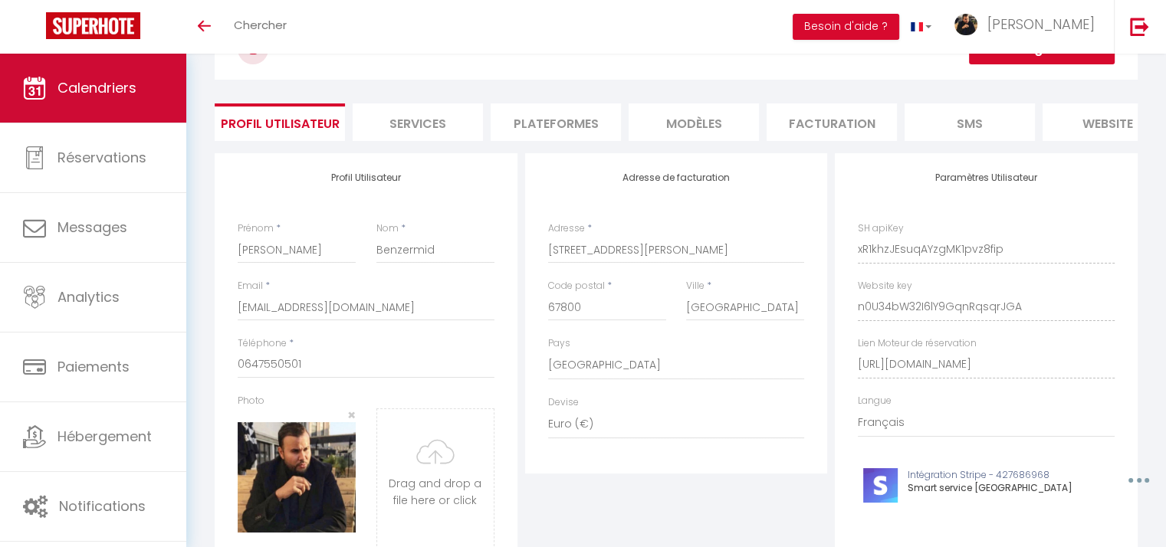 This screenshot has width=1166, height=547. Describe the element at coordinates (846, 27) in the screenshot. I see `button: Besoin d'aide ?` at that location.